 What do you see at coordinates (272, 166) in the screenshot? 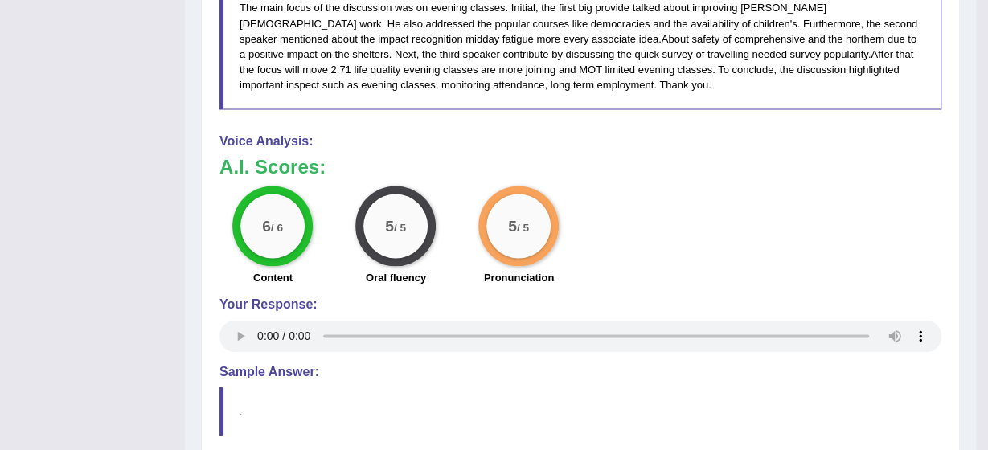
I see `b: A.I. Scores:` at bounding box center [272, 166].